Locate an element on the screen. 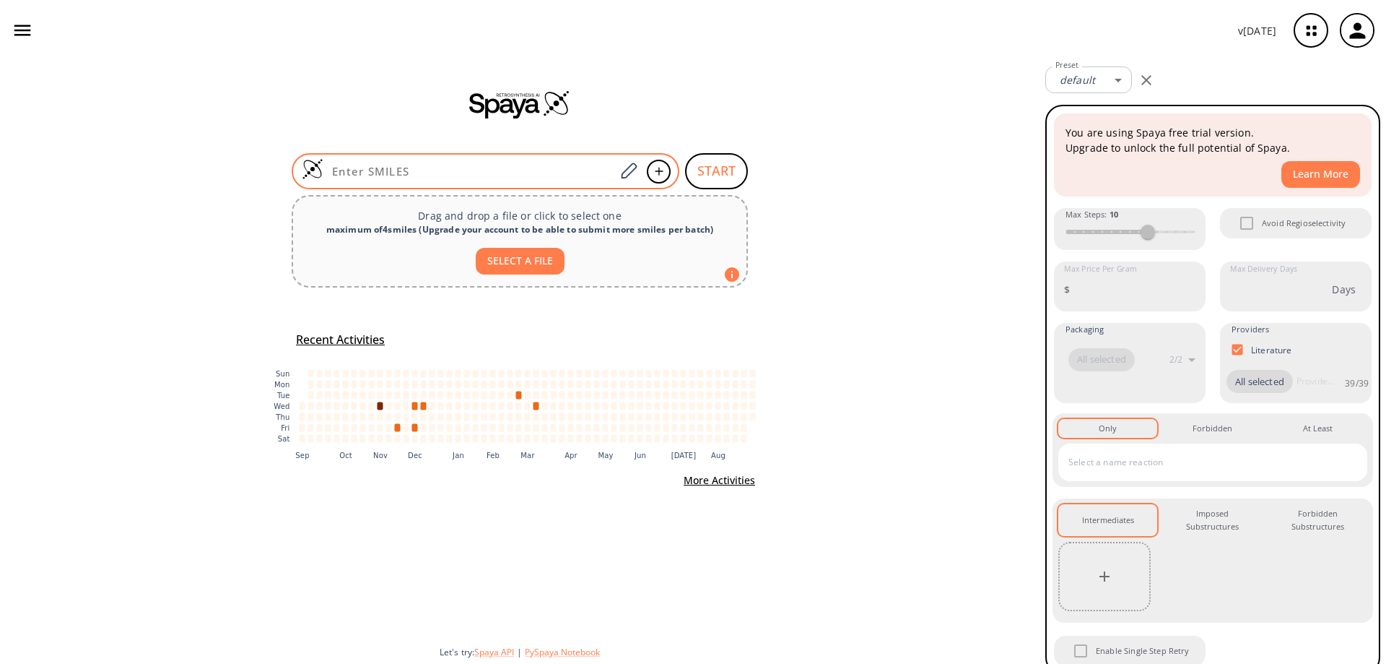 This screenshot has width=1386, height=664. input: Provider name is located at coordinates (1315, 381).